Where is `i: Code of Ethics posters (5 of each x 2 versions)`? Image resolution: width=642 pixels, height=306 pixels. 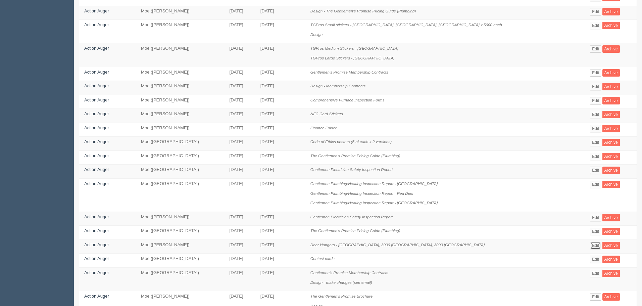 i: Code of Ethics posters (5 of each x 2 versions) is located at coordinates (351, 141).